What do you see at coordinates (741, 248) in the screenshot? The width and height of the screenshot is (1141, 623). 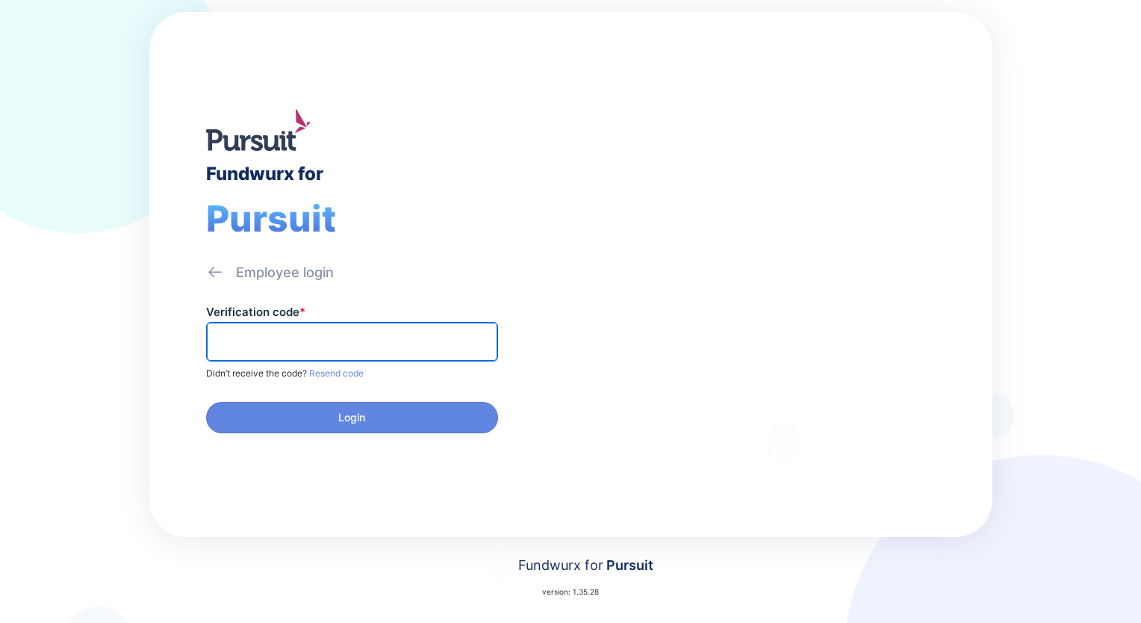 I see `div: Fundwurx` at bounding box center [741, 248].